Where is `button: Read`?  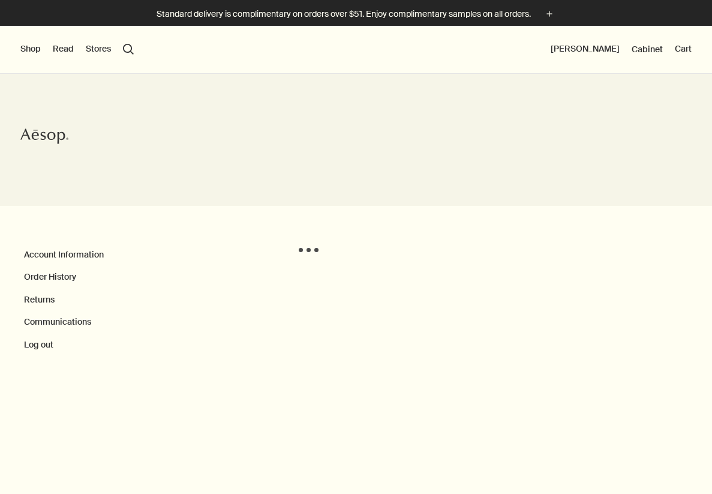 button: Read is located at coordinates (63, 49).